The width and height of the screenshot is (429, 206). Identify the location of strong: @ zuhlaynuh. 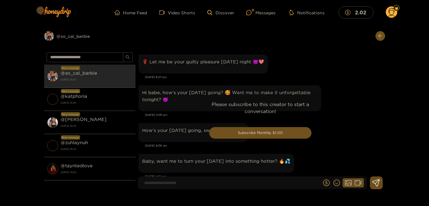
(74, 142).